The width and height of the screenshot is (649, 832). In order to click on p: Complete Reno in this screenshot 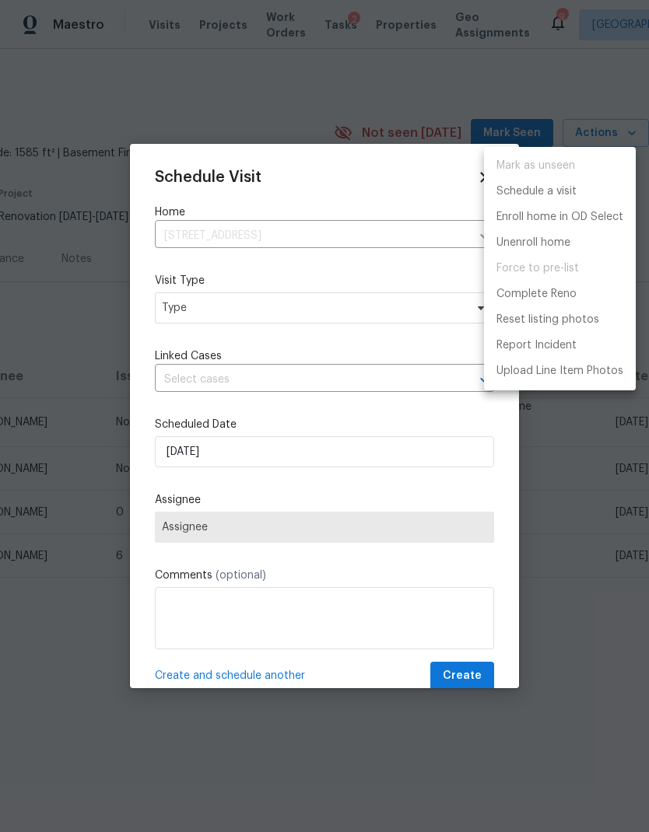, I will do `click(536, 294)`.